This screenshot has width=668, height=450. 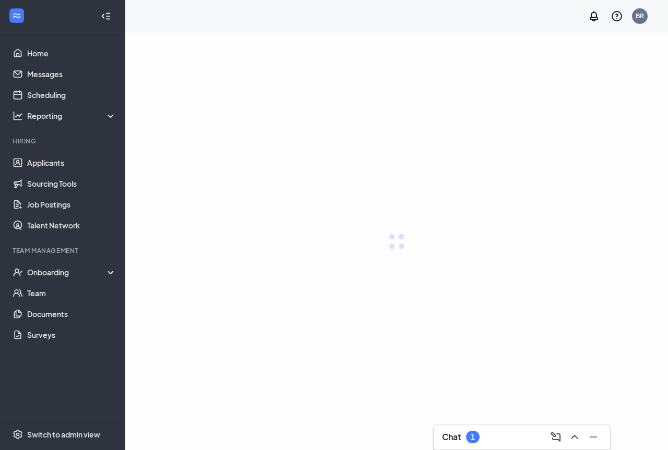 What do you see at coordinates (18, 272) in the screenshot?
I see `svg: UserCheck` at bounding box center [18, 272].